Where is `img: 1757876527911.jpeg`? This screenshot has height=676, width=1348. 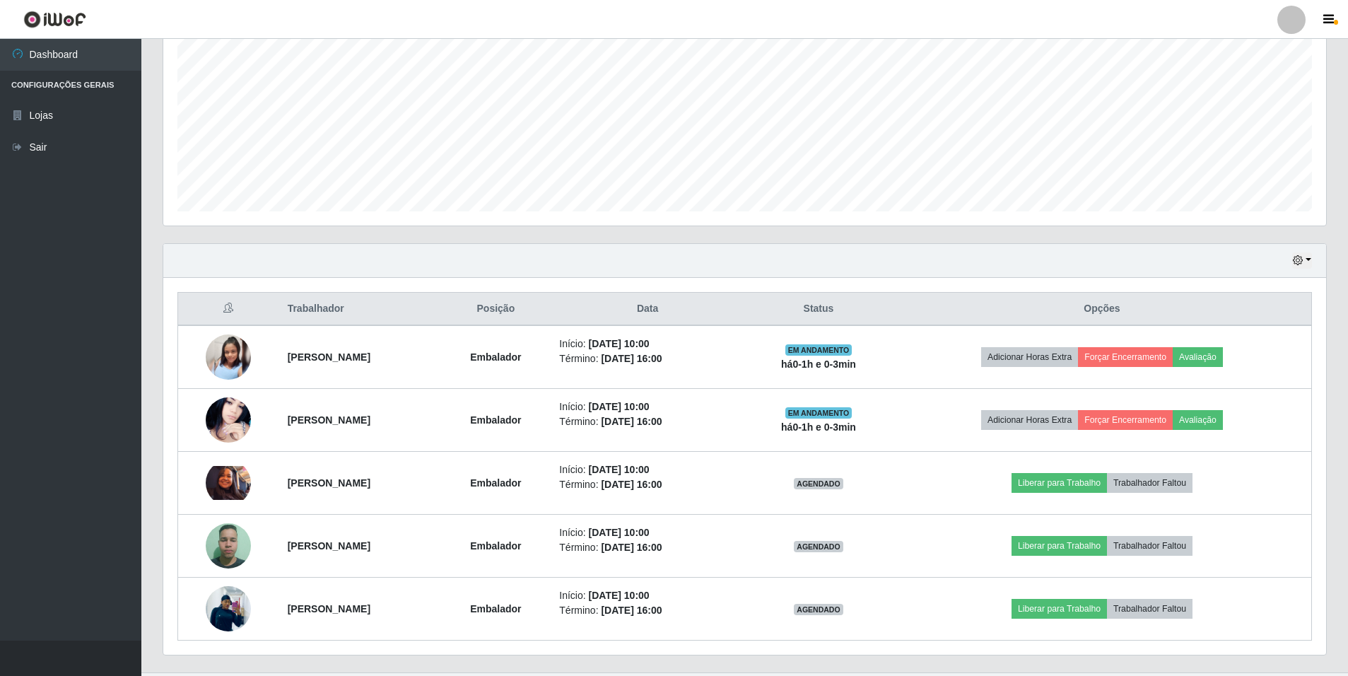
img: 1757876527911.jpeg is located at coordinates (228, 608).